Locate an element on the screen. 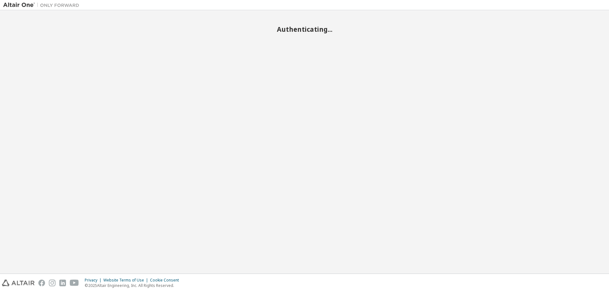  h2: Authenticating... is located at coordinates (305, 29).